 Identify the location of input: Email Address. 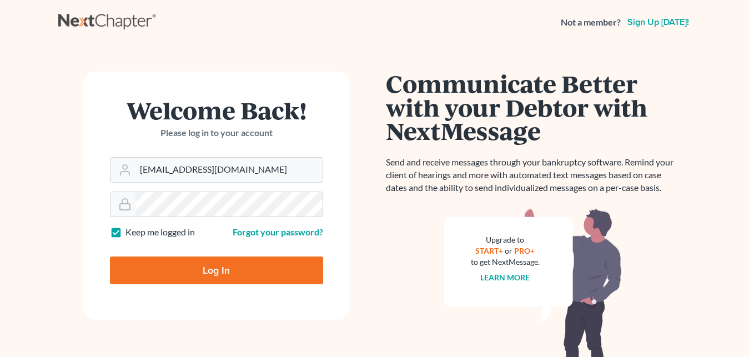
(229, 170).